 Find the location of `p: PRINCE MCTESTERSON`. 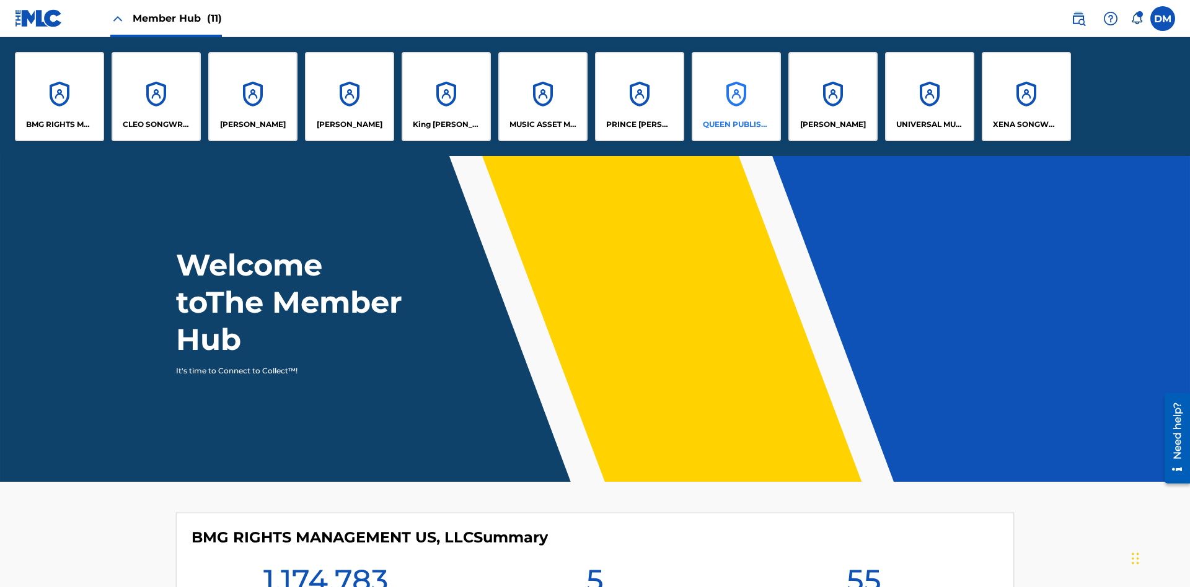

p: PRINCE MCTESTERSON is located at coordinates (639, 125).